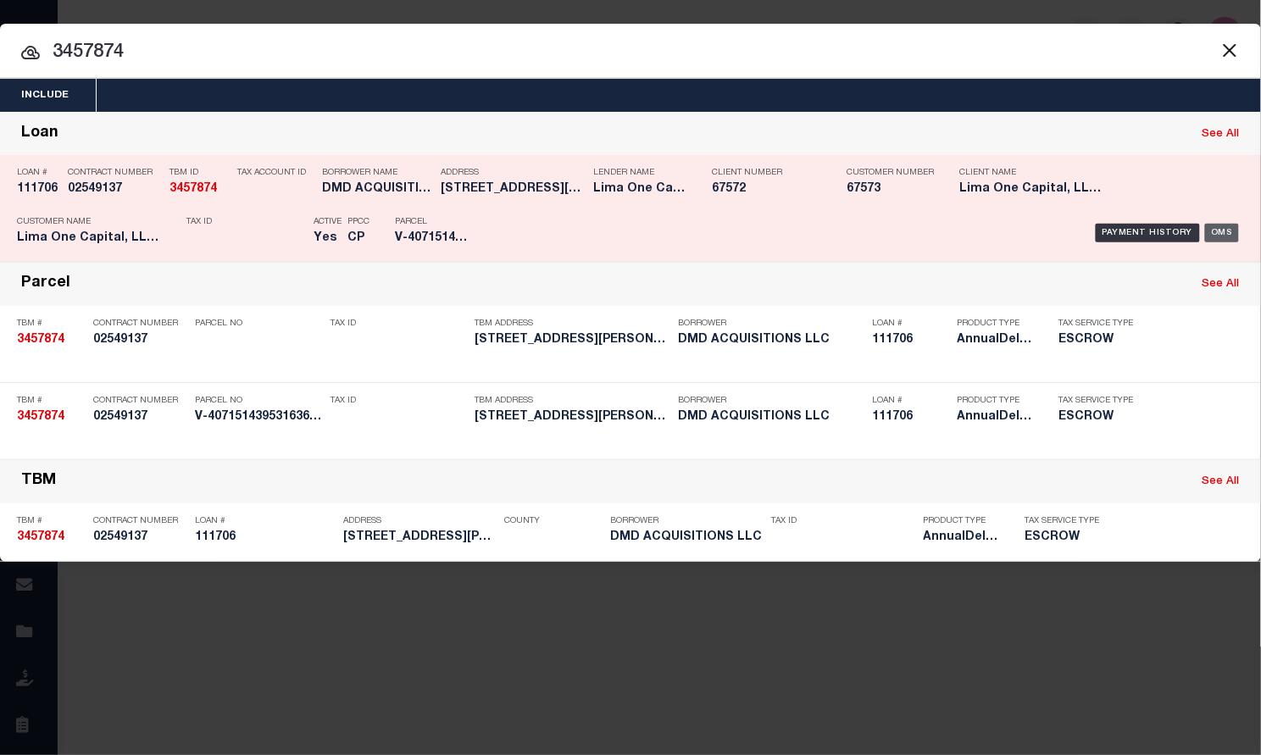  Describe the element at coordinates (891, 173) in the screenshot. I see `p: Customer Number` at that location.